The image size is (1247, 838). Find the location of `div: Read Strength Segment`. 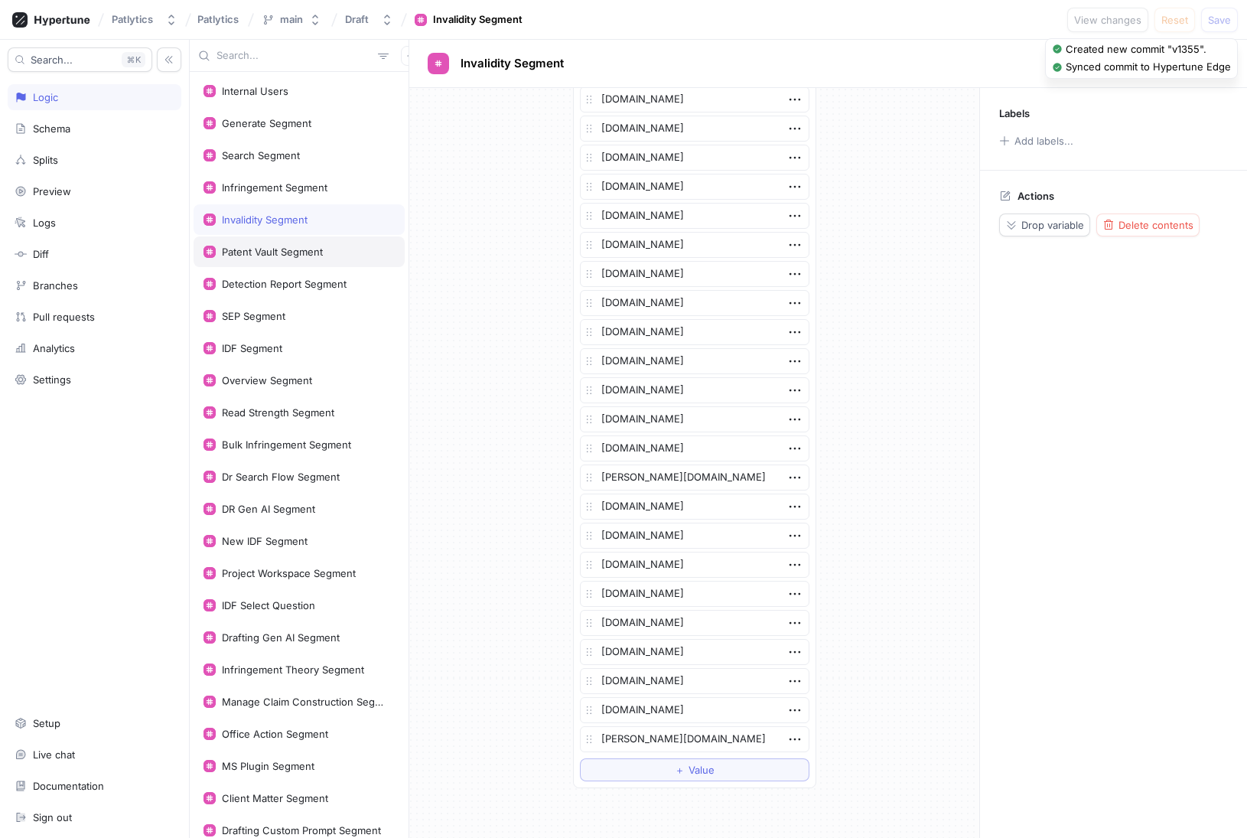

div: Read Strength Segment is located at coordinates (278, 412).